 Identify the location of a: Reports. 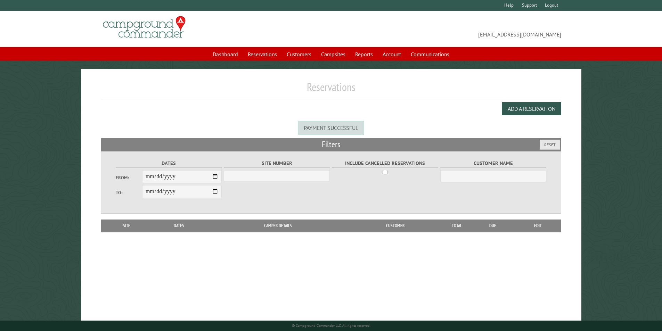
(364, 54).